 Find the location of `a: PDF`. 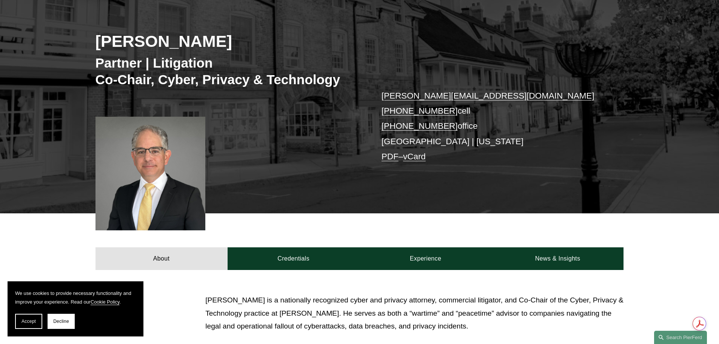

a: PDF is located at coordinates (390, 156).